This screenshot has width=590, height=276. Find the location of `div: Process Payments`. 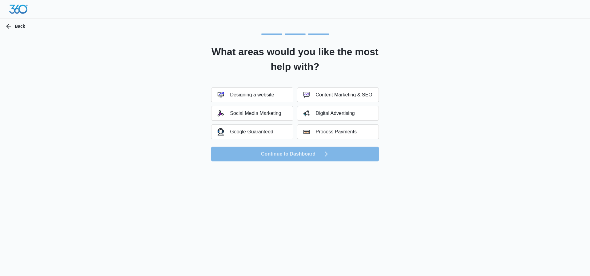

div: Process Payments is located at coordinates (330, 132).